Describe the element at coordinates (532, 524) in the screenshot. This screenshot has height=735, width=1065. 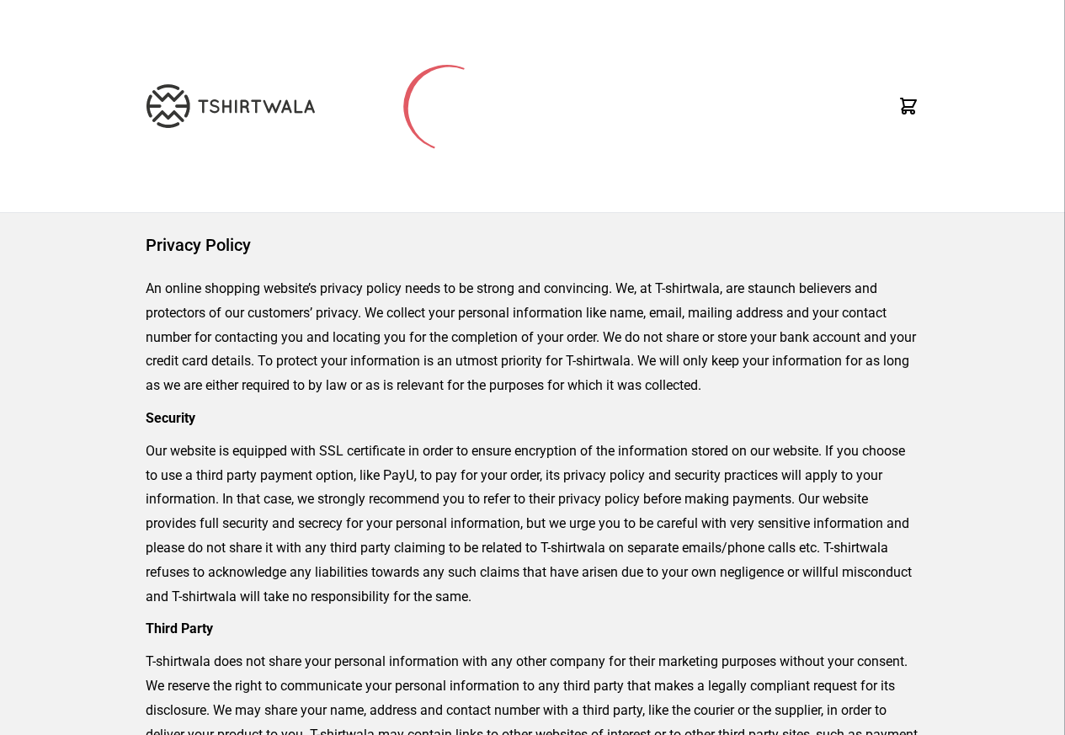
I see `p: Our website is equipped with SSL certificate in order to ensure encryption of the information sto...` at that location.